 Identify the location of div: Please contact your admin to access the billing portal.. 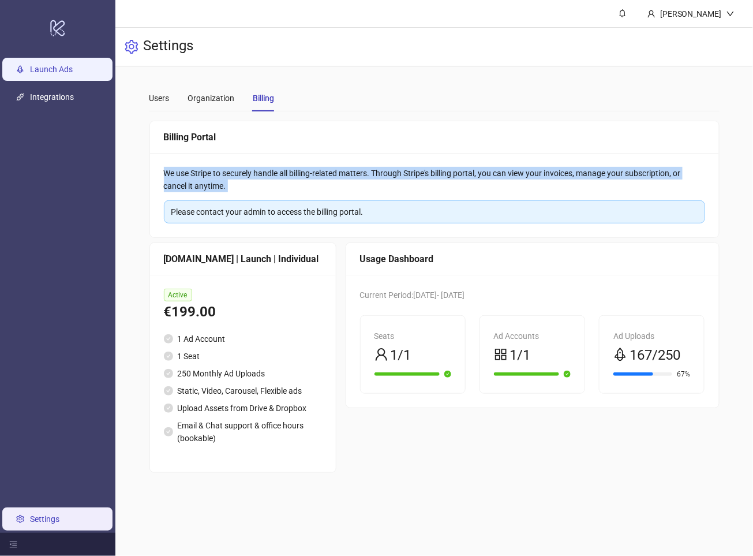
(435, 212).